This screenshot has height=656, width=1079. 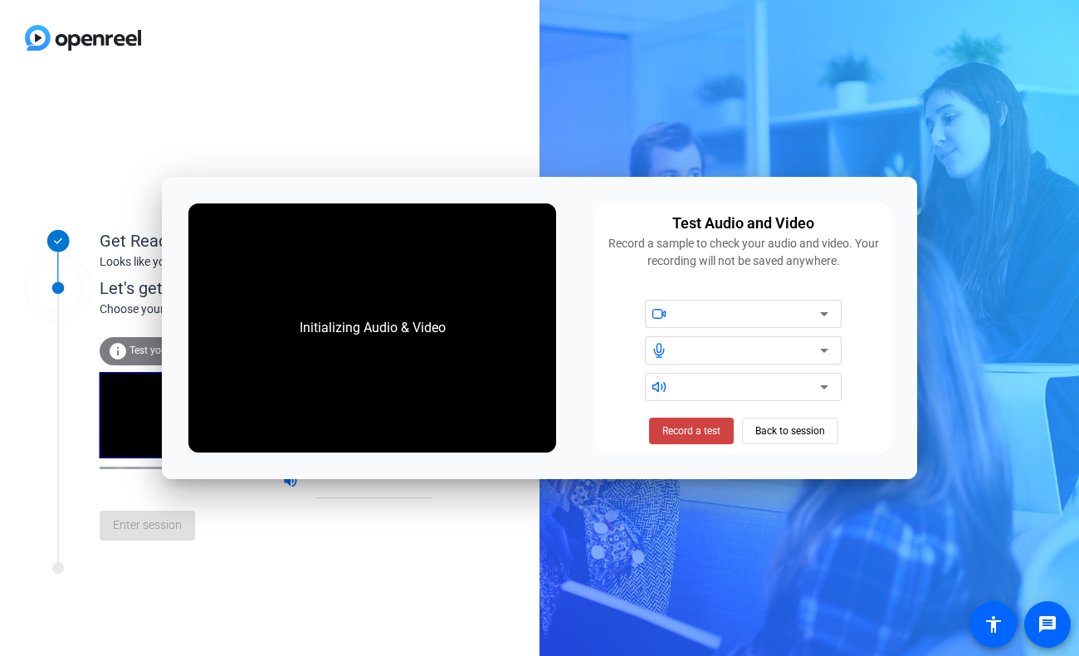 I want to click on span: Test your audio and video, so click(x=187, y=350).